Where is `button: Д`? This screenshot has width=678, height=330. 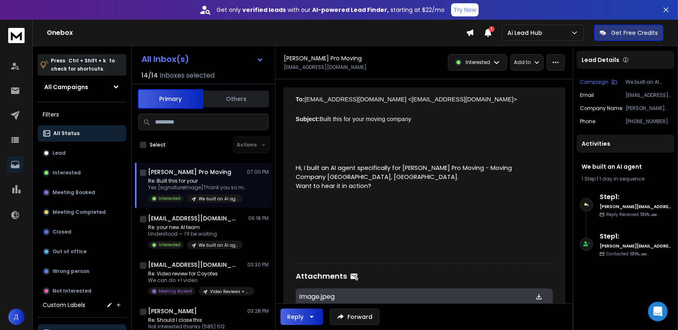
button: Д is located at coordinates (16, 317).